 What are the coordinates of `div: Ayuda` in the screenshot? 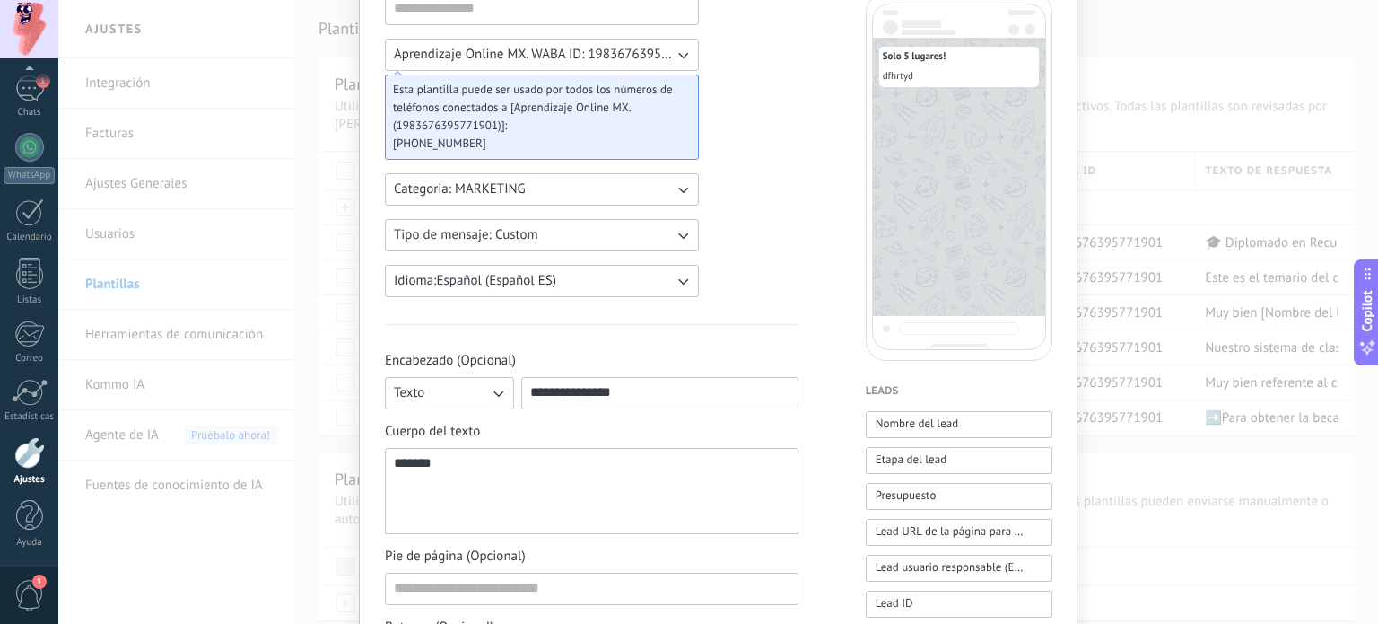 It's located at (30, 542).